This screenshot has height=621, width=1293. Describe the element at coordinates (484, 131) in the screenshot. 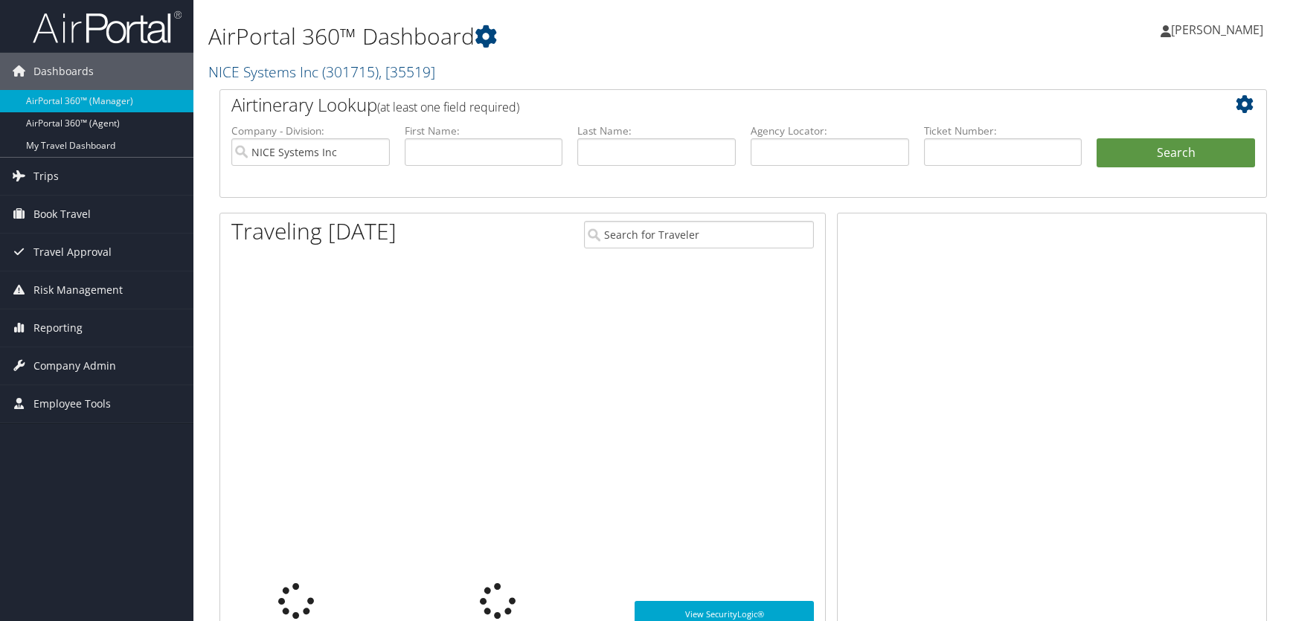

I see `label: First Name:` at that location.